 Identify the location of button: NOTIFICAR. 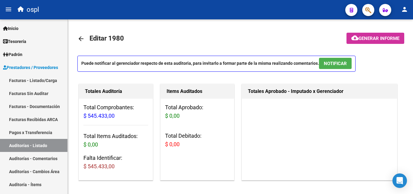
(335, 63).